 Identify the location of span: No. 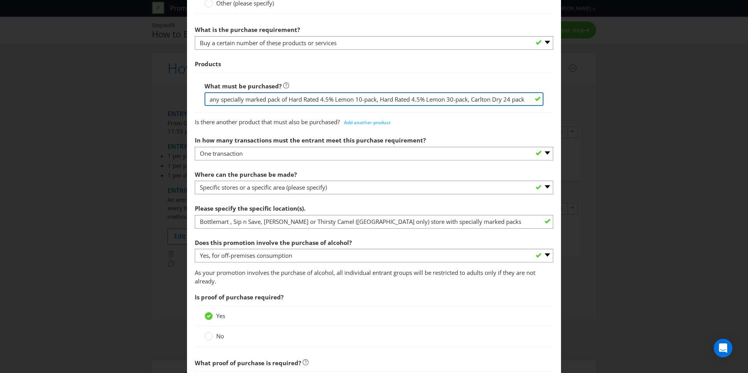
(220, 336).